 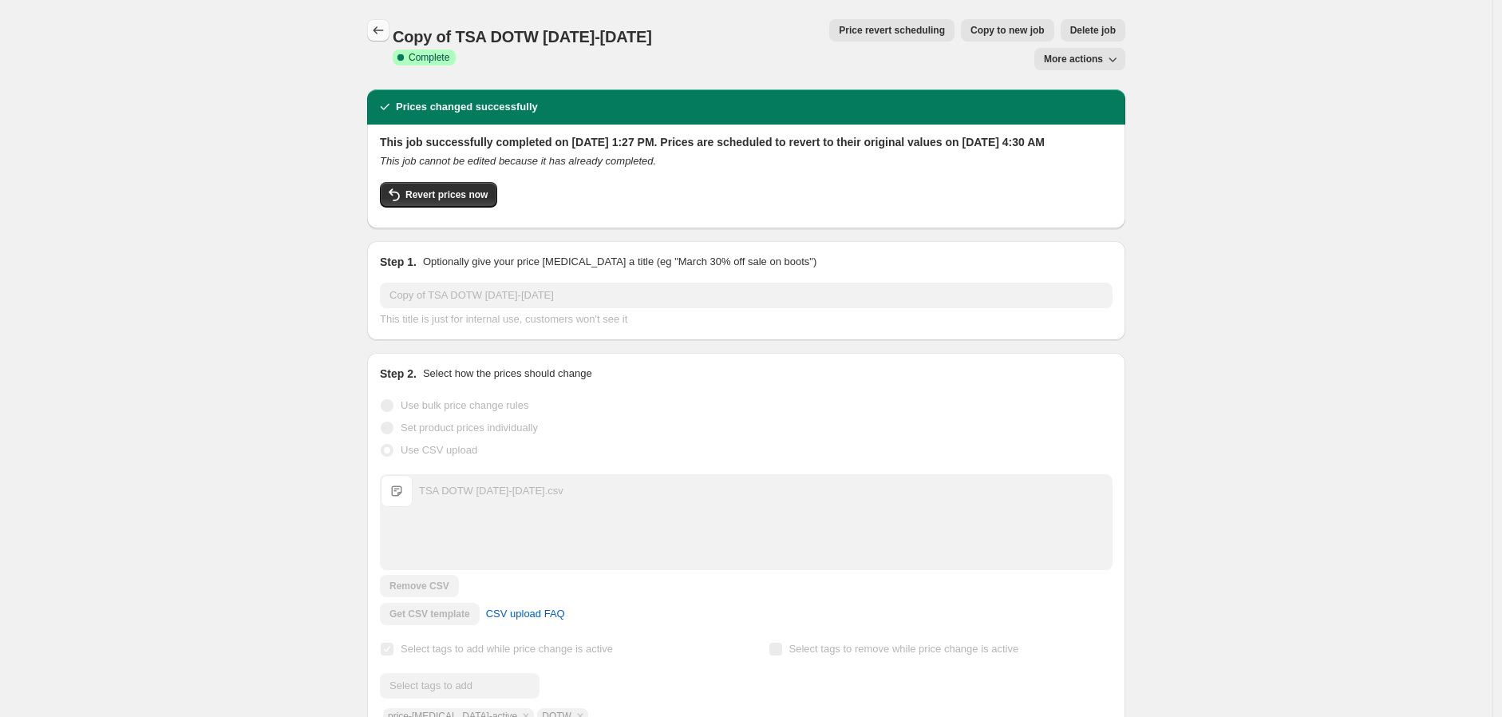 What do you see at coordinates (507, 648) in the screenshot?
I see `span: Select tags to add while price change is active` at bounding box center [507, 648].